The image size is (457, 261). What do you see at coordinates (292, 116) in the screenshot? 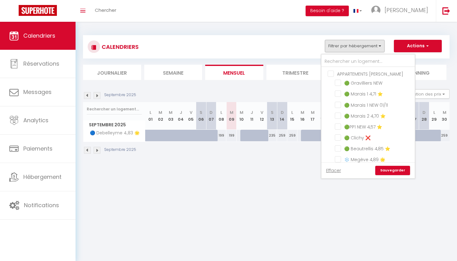
I see `th: 15` at bounding box center [292, 116].